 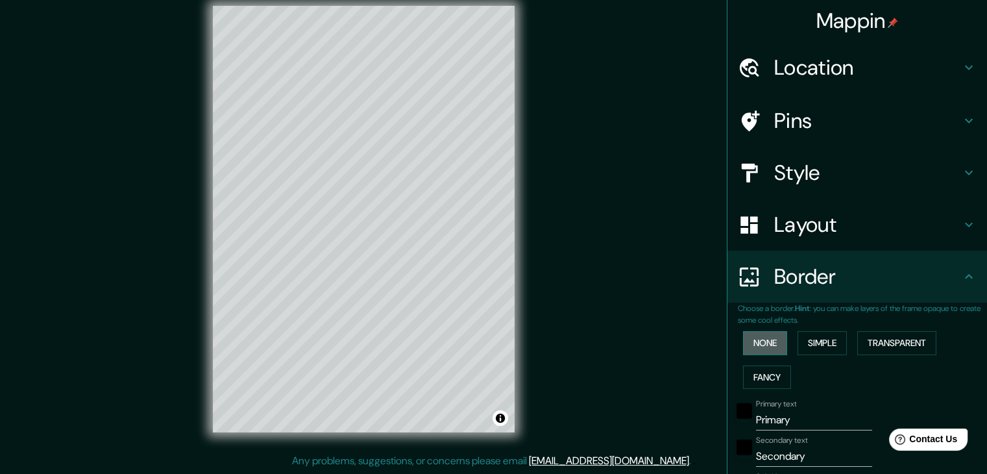 I want to click on h4: Border, so click(x=868, y=276).